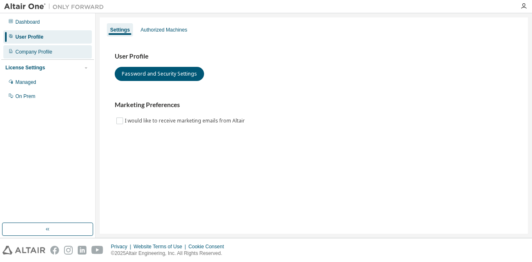 This screenshot has width=532, height=262. What do you see at coordinates (24, 250) in the screenshot?
I see `img: altair_logo.svg` at bounding box center [24, 250].